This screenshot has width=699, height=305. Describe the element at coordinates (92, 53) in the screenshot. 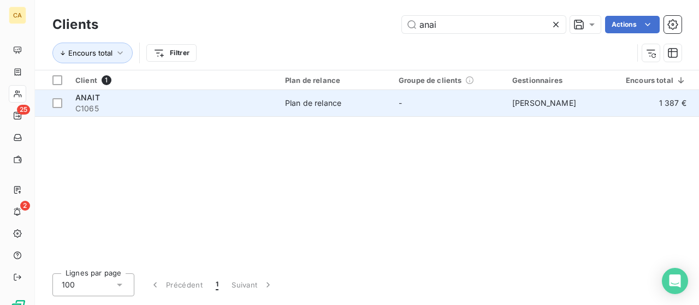

I see `button: Encours total` at that location.